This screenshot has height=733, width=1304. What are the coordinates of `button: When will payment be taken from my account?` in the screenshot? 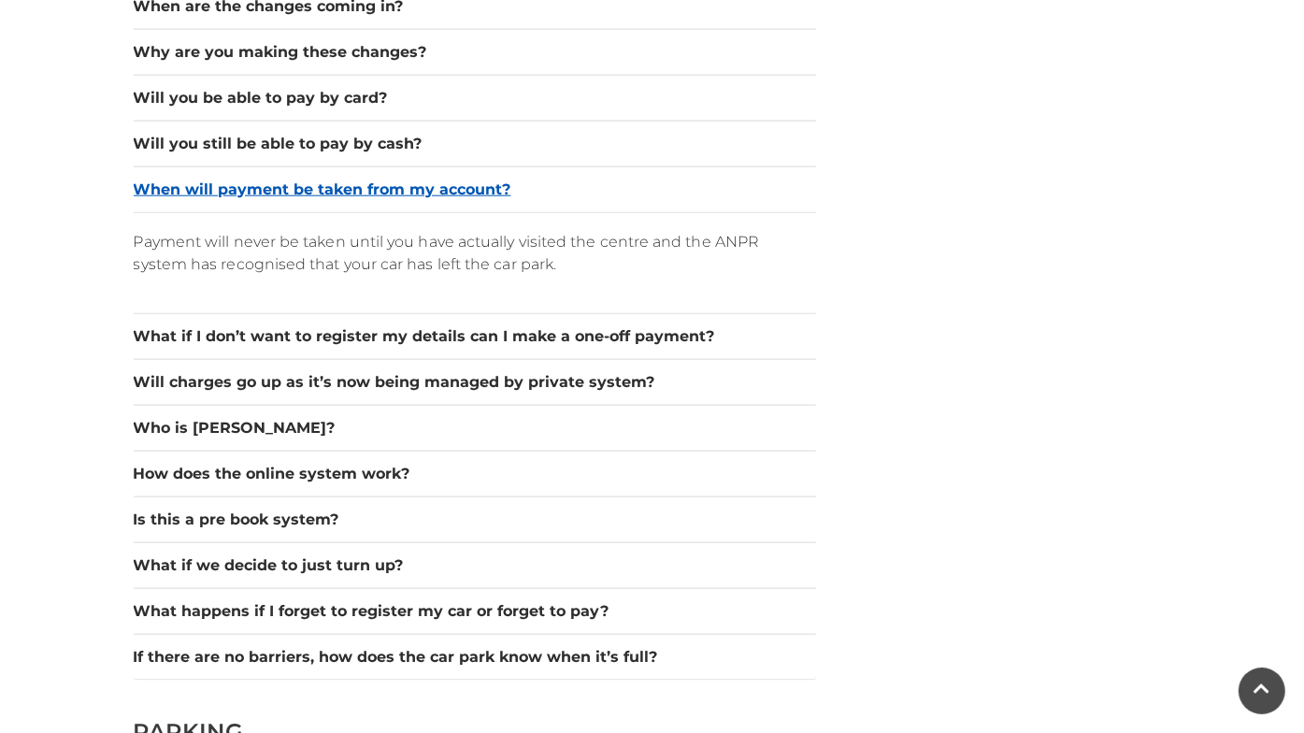 It's located at (475, 190).